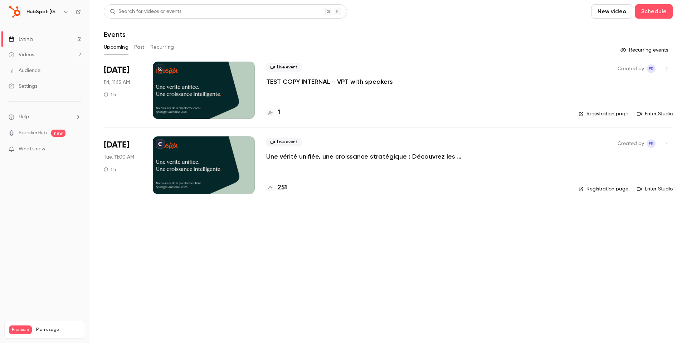 This screenshot has height=343, width=687. Describe the element at coordinates (279, 112) in the screenshot. I see `h4: 1` at that location.